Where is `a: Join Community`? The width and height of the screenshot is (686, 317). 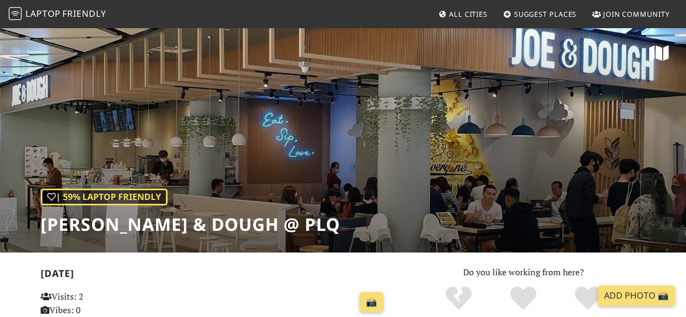 a: Join Community is located at coordinates (631, 14).